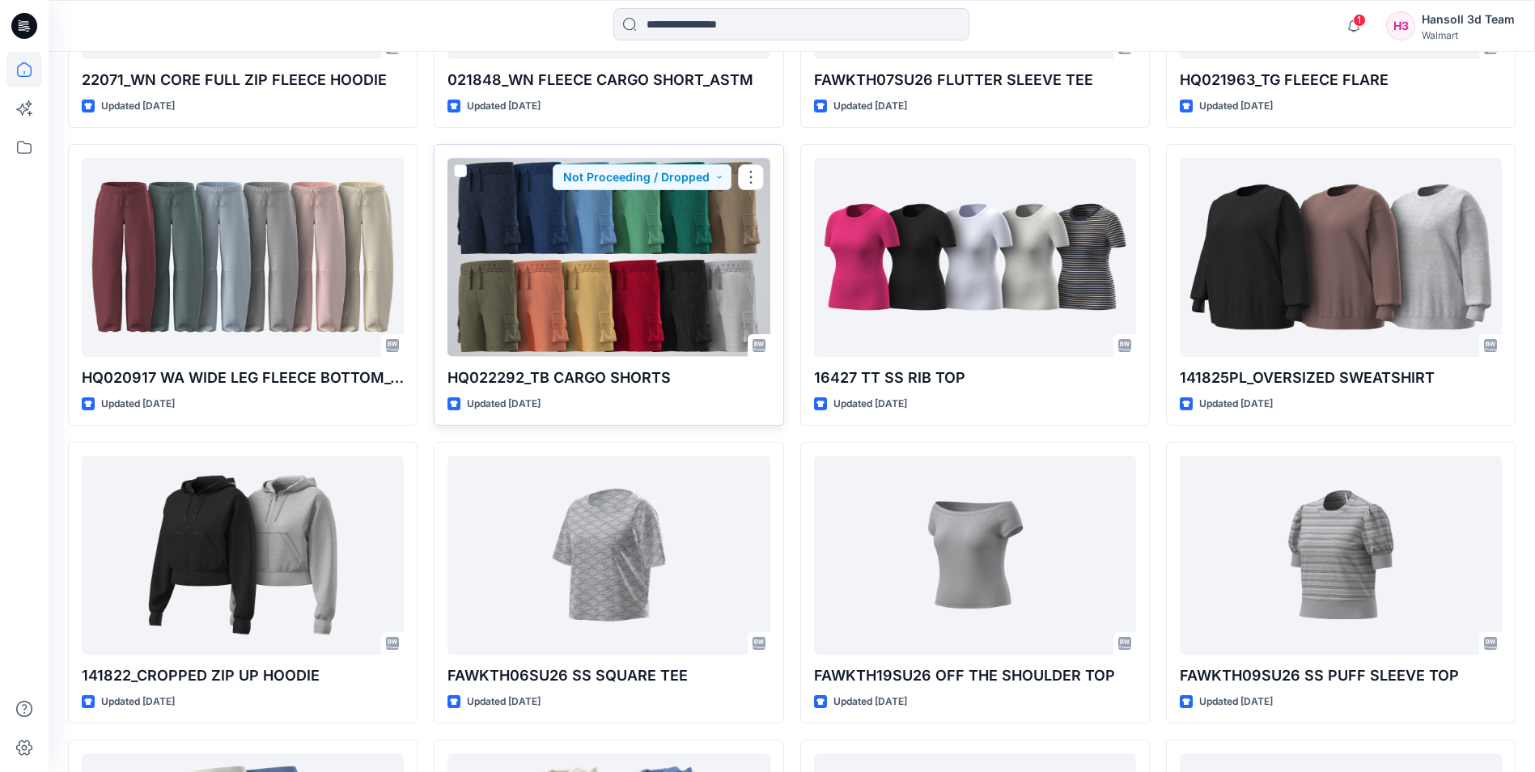 This screenshot has width=1535, height=772. I want to click on p: 021848_WN FLEECE CARGO SHORT_ASTM, so click(608, 80).